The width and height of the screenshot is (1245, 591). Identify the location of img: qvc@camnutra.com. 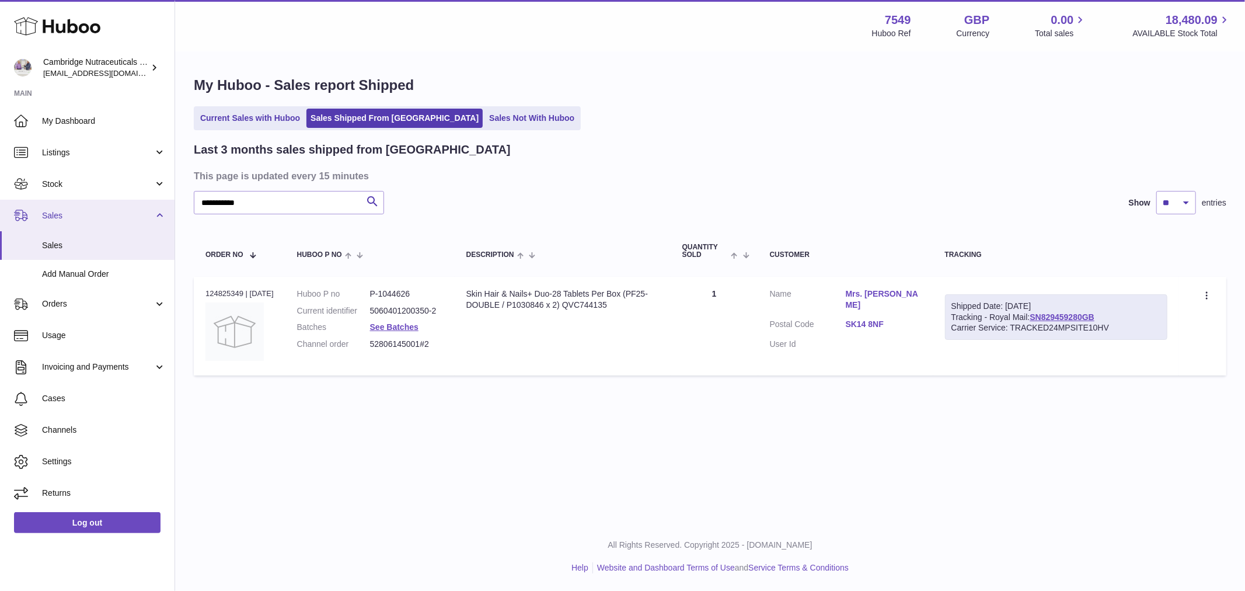
(23, 68).